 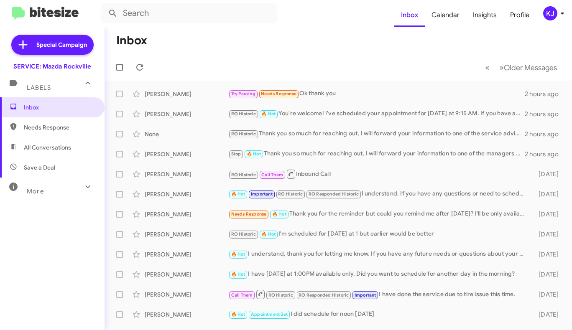 What do you see at coordinates (39, 168) in the screenshot?
I see `span: Save a Deal` at bounding box center [39, 168].